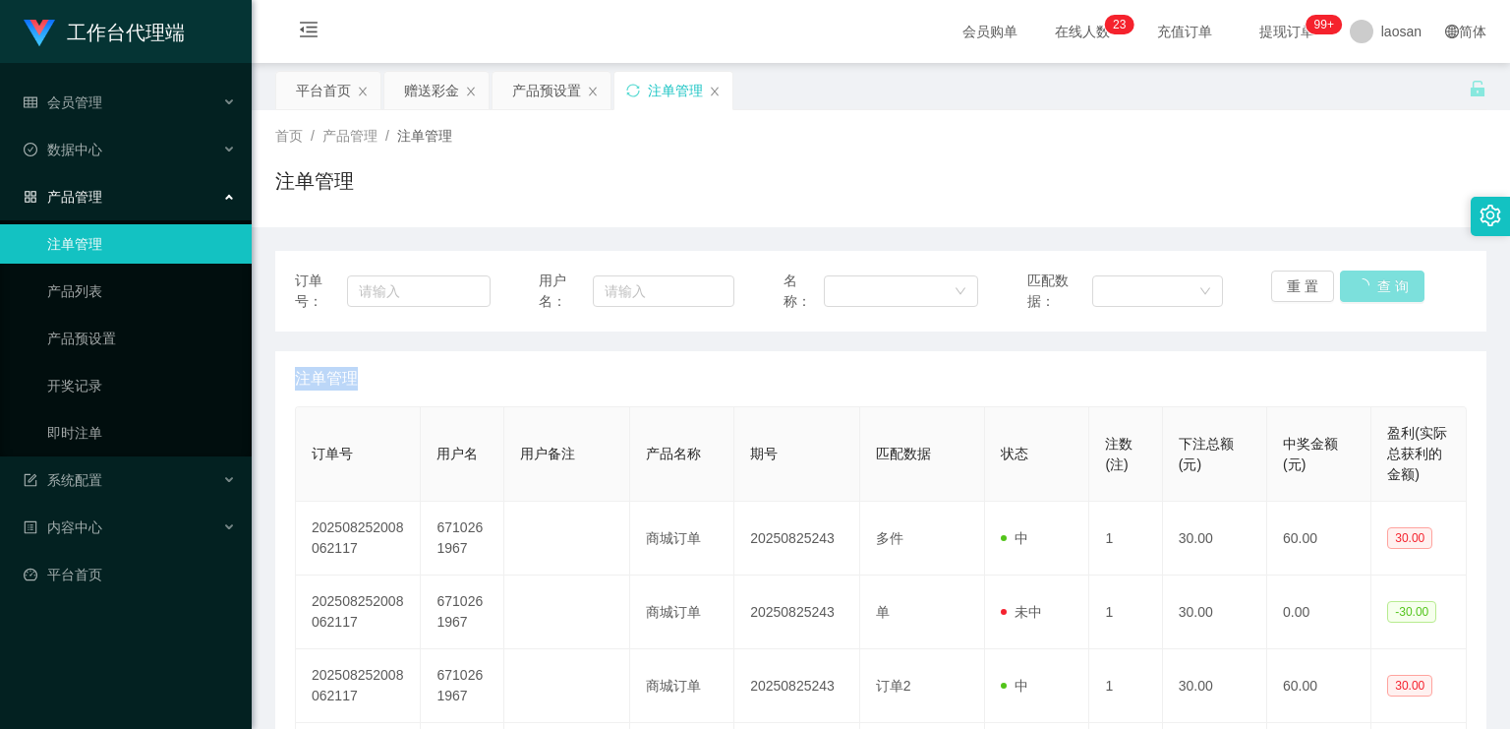 The width and height of the screenshot is (1510, 729). Describe the element at coordinates (1185, 31) in the screenshot. I see `span: 充值订单` at that location.